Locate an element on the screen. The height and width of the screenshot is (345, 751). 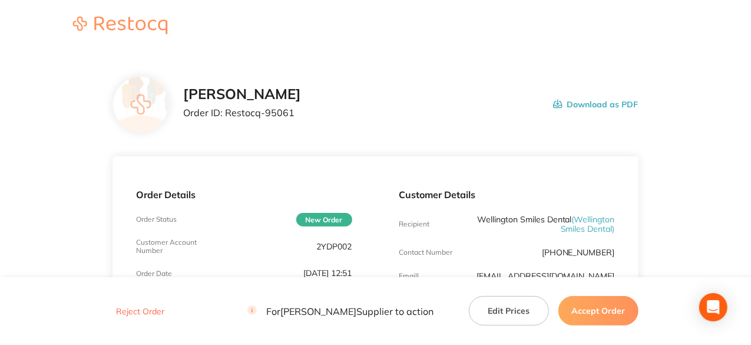
p: Order Status is located at coordinates (156, 219).